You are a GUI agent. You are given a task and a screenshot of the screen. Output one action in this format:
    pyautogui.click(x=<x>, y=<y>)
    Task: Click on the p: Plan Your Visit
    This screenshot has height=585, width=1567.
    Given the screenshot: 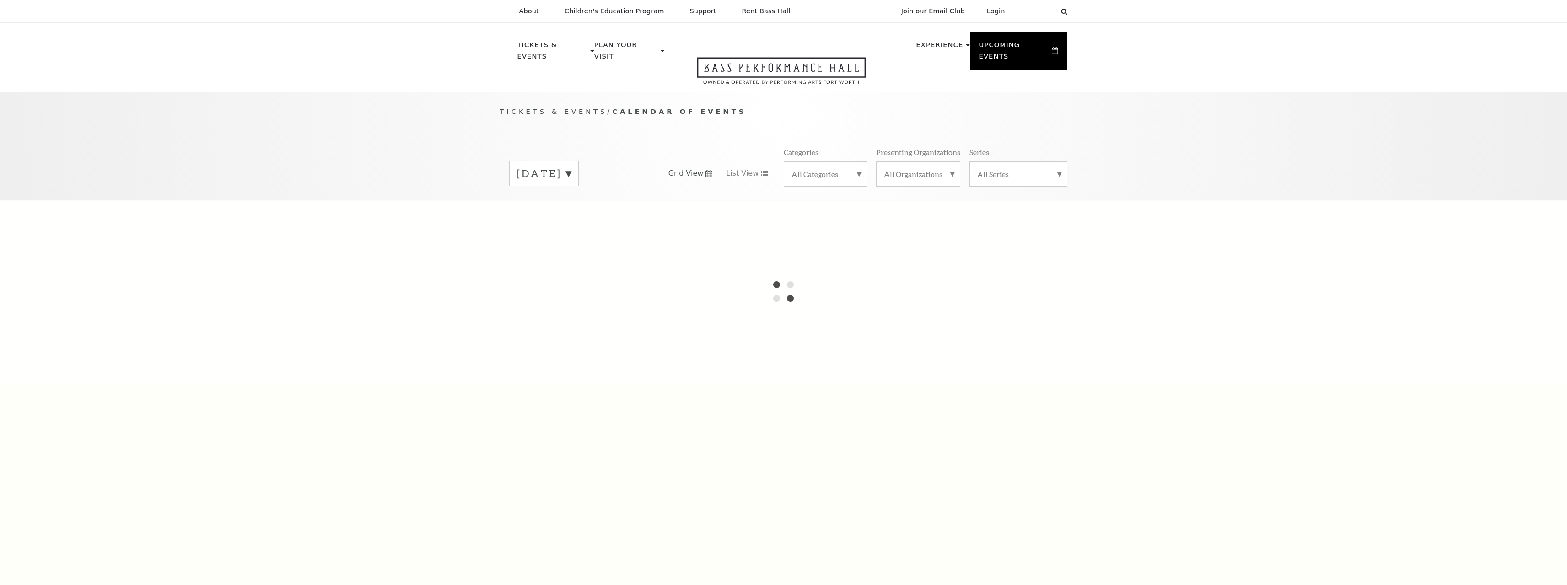 What is the action you would take?
    pyautogui.click(x=627, y=53)
    